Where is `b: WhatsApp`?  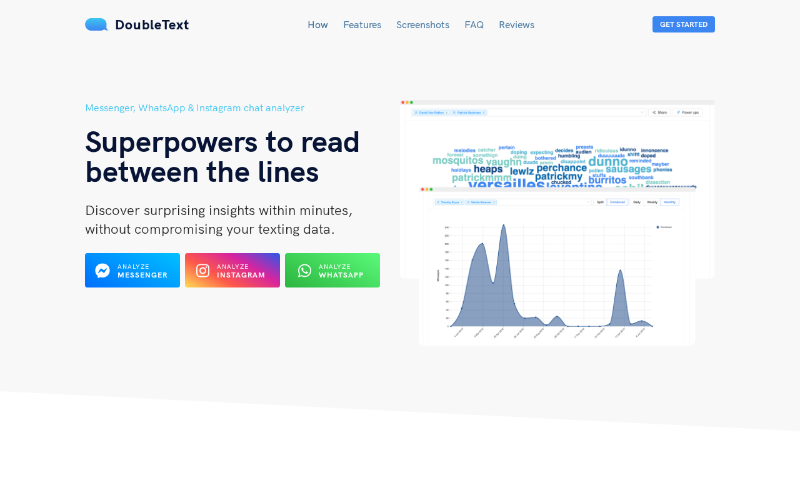
b: WhatsApp is located at coordinates (341, 274).